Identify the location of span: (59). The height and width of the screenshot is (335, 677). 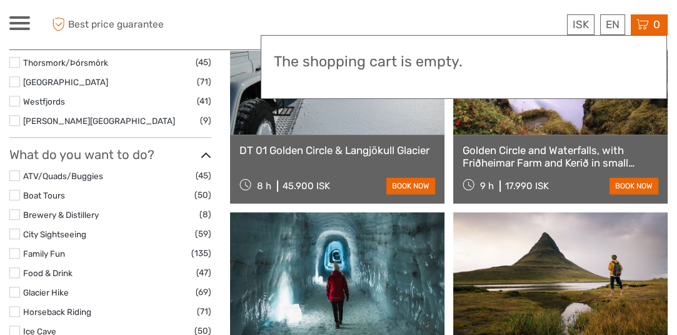
(203, 233).